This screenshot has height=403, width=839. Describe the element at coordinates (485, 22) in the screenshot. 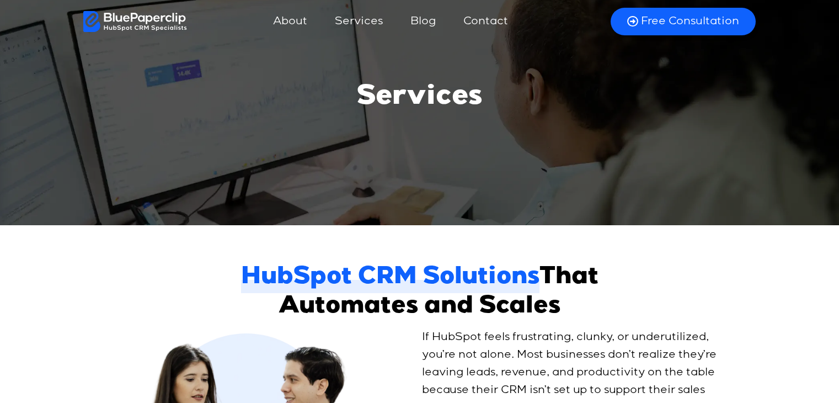

I see `a: Contact` at that location.